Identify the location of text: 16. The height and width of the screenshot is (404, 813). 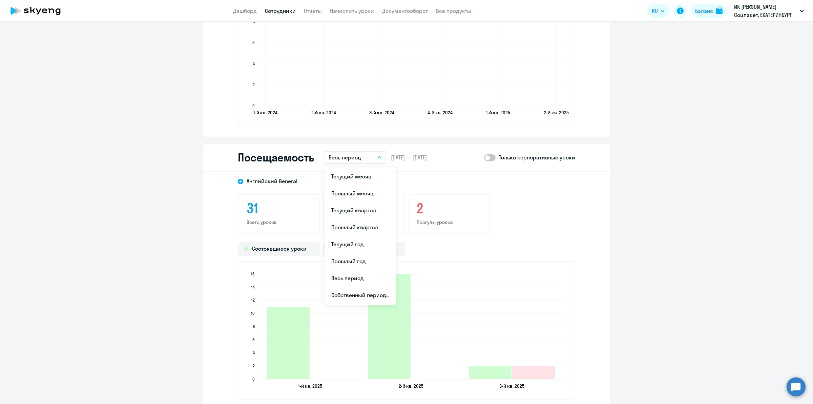
(253, 273).